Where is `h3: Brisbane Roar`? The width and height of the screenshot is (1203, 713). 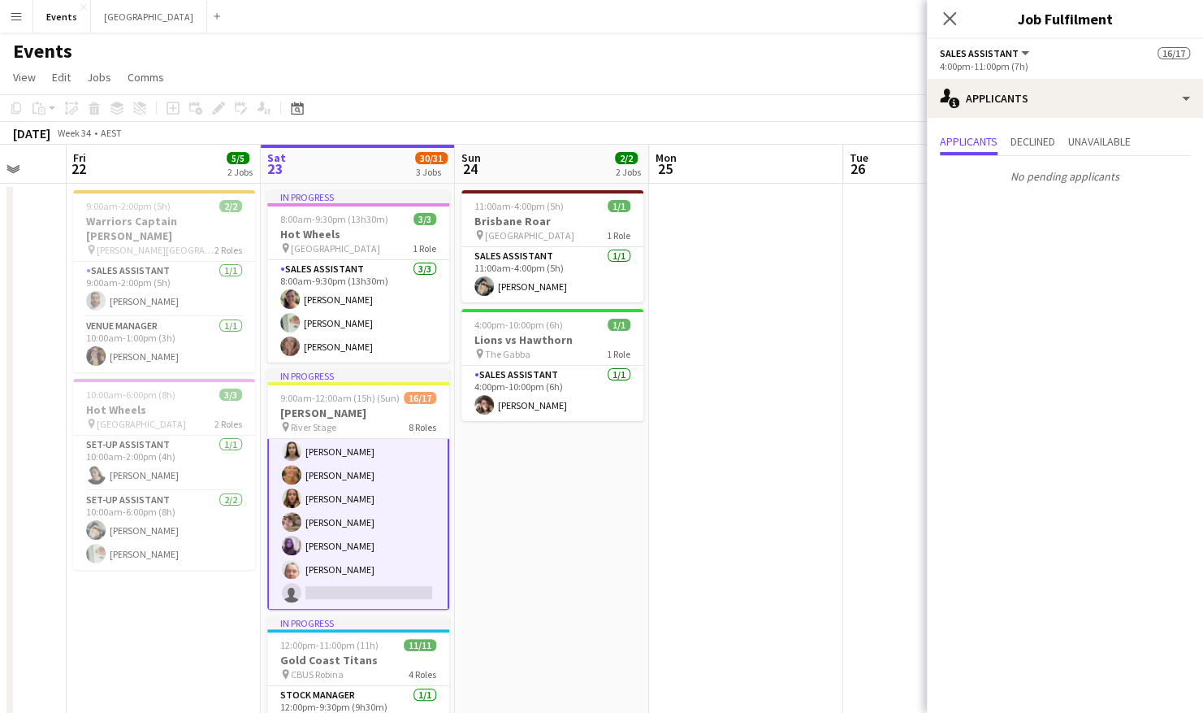
h3: Brisbane Roar is located at coordinates (553, 221).